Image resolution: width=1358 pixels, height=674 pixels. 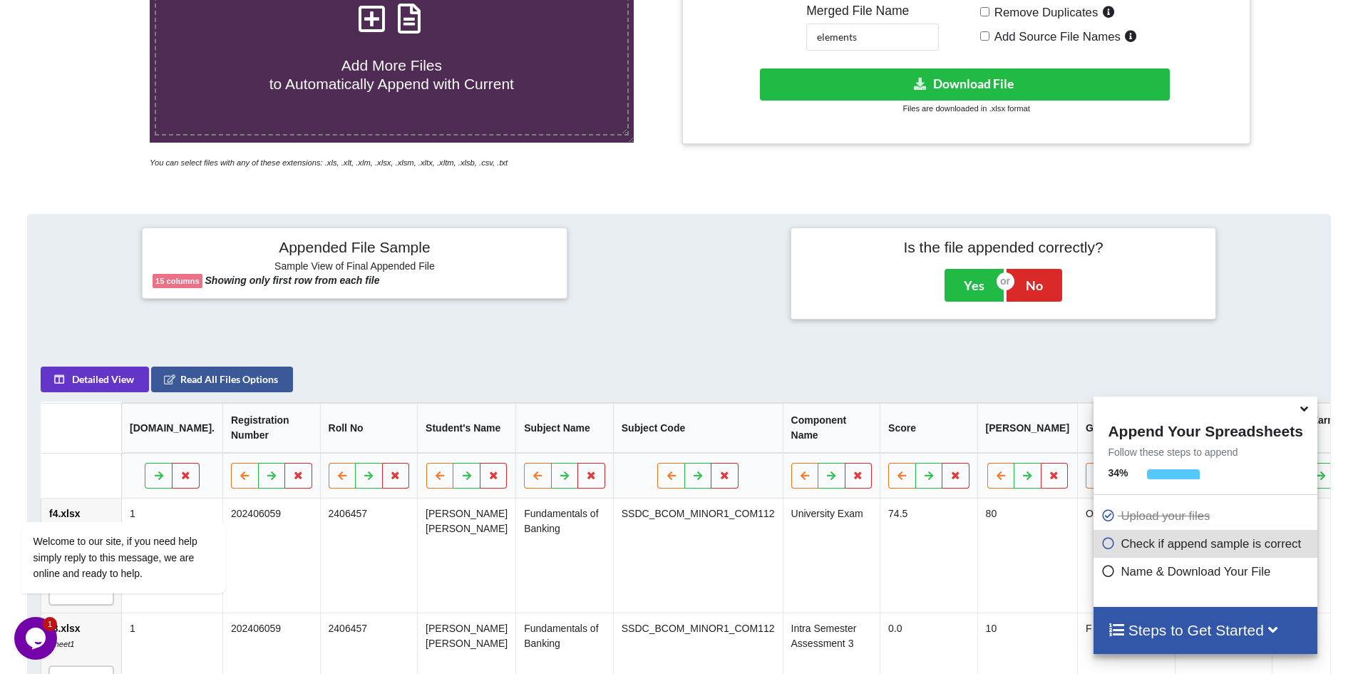 I want to click on button: No, so click(x=1034, y=285).